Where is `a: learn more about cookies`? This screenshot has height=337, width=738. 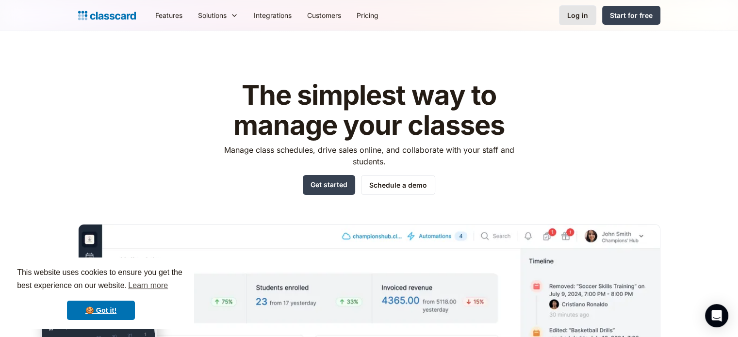
a: learn more about cookies is located at coordinates (148, 286).